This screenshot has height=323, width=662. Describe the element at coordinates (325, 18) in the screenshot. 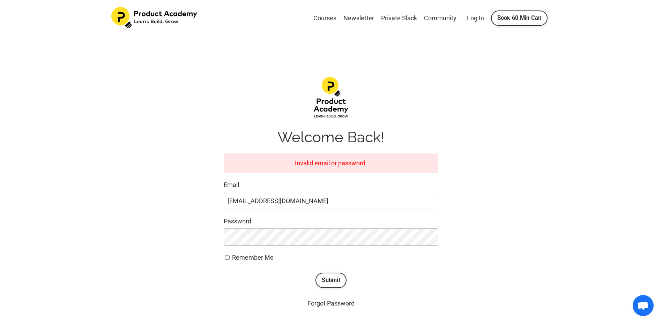

I see `a: Courses` at that location.